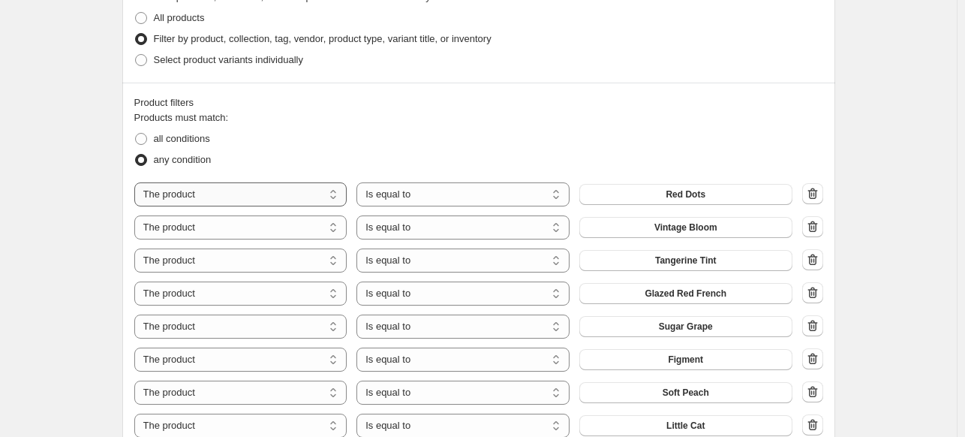 This screenshot has width=965, height=437. I want to click on span: Sugar Grape, so click(686, 326).